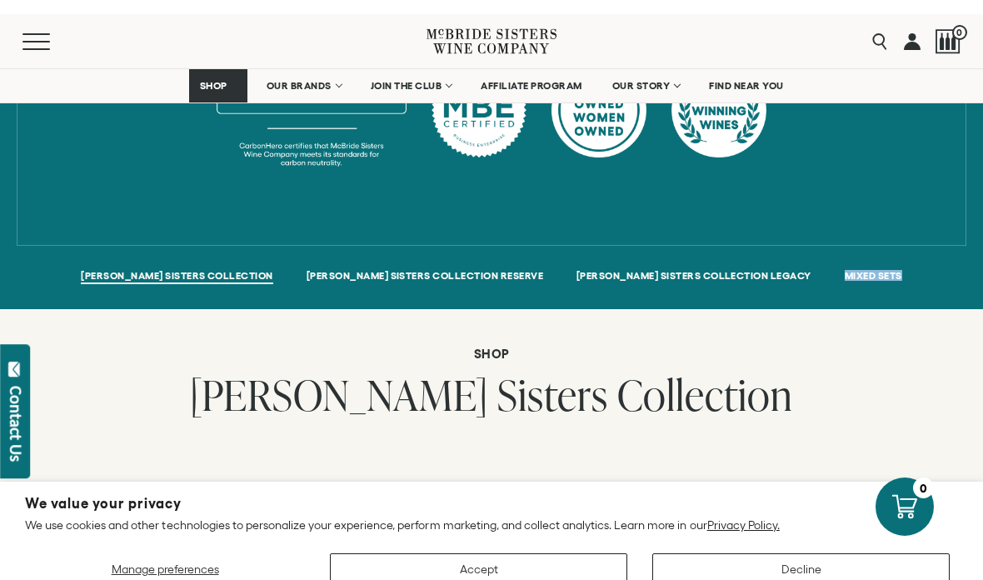  Describe the element at coordinates (705, 380) in the screenshot. I see `span: Collection` at that location.